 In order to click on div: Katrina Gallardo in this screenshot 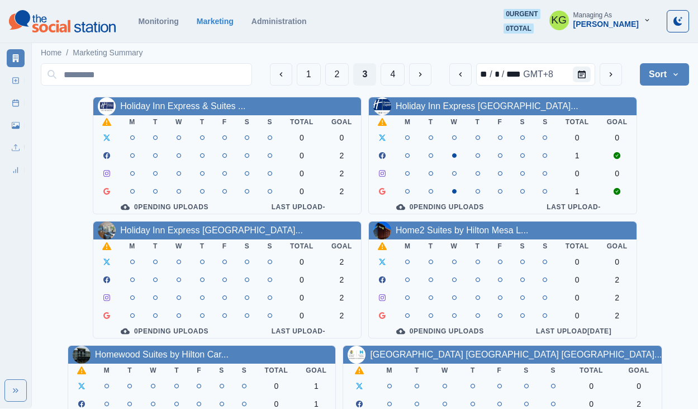, I will do `click(559, 20)`.